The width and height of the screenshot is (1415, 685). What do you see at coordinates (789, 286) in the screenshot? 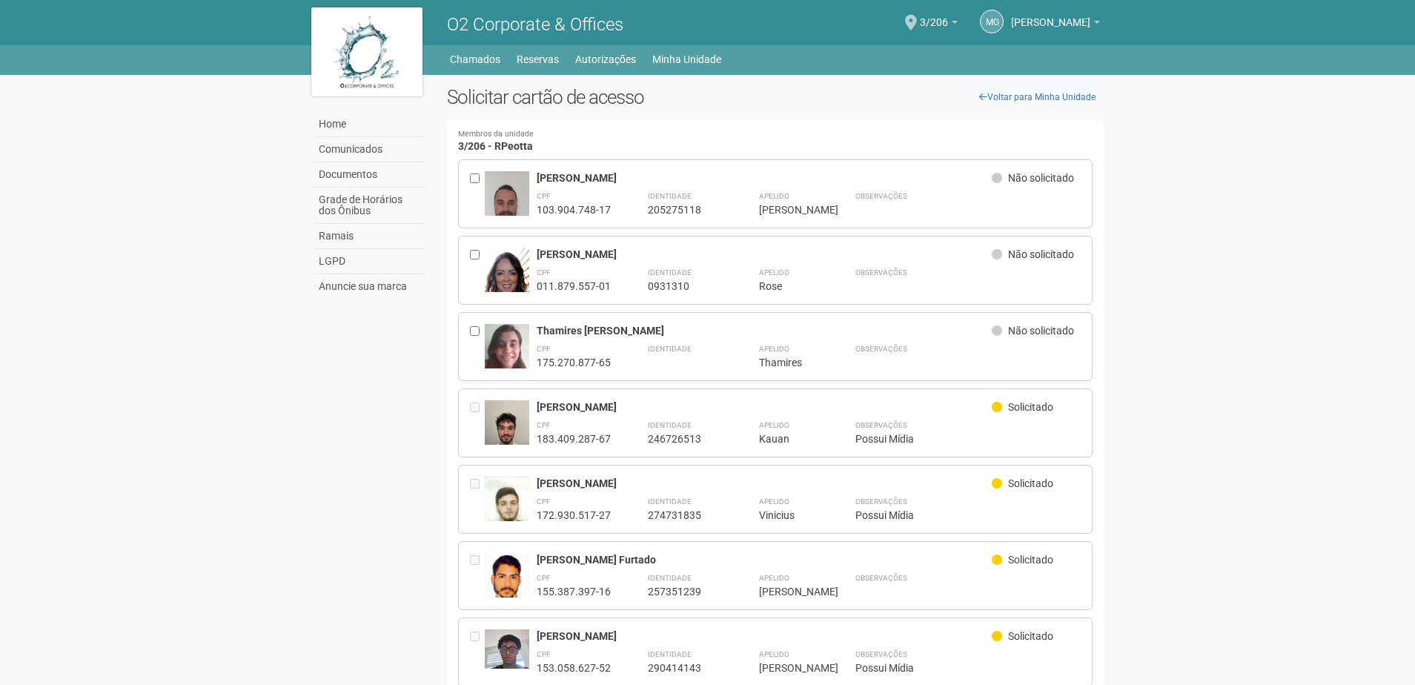
I see `div: Rose` at bounding box center [789, 286].